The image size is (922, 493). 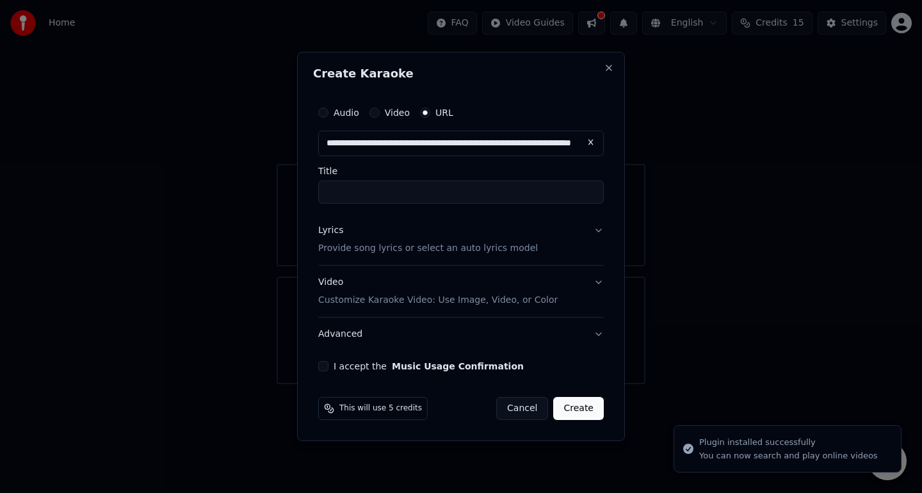 I want to click on span: This will use 5 credits, so click(x=380, y=408).